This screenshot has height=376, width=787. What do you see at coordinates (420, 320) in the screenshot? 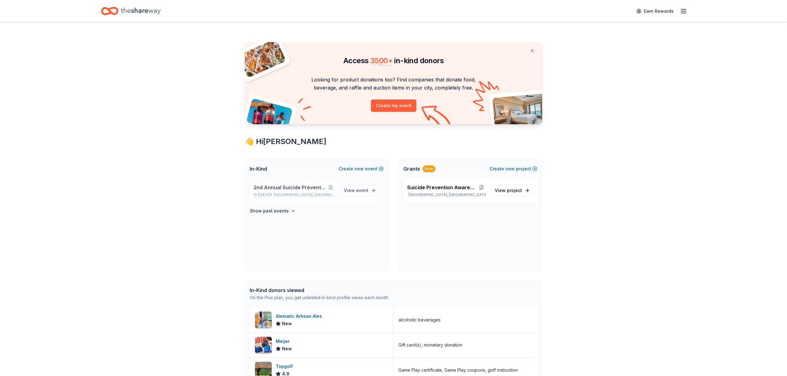
I see `div: alcoholic beverages` at bounding box center [420, 320].